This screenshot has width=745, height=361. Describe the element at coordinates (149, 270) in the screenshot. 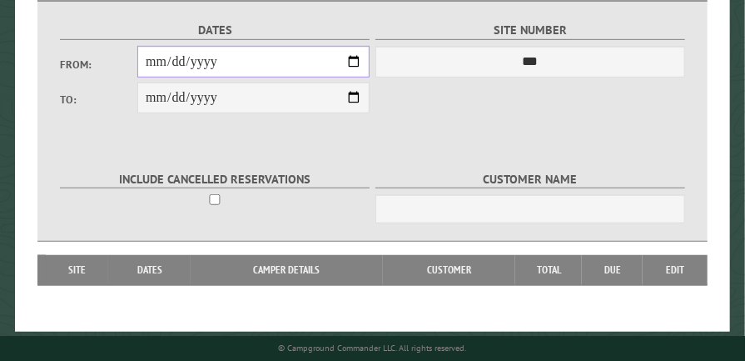

I see `th: Dates` at that location.